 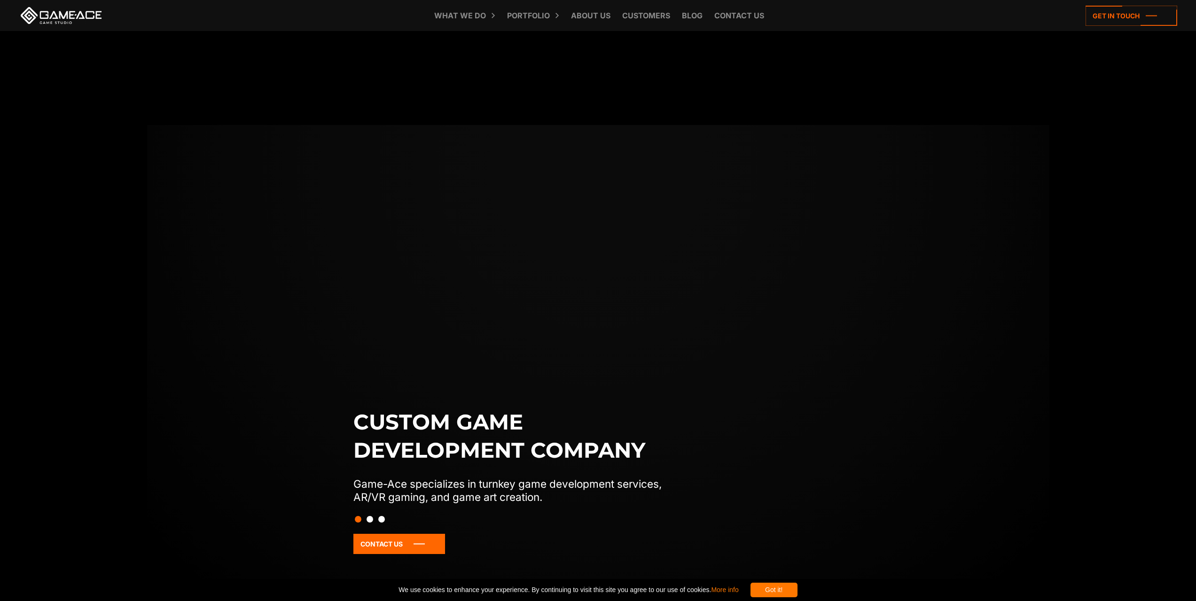 I want to click on div: Got it!, so click(x=774, y=590).